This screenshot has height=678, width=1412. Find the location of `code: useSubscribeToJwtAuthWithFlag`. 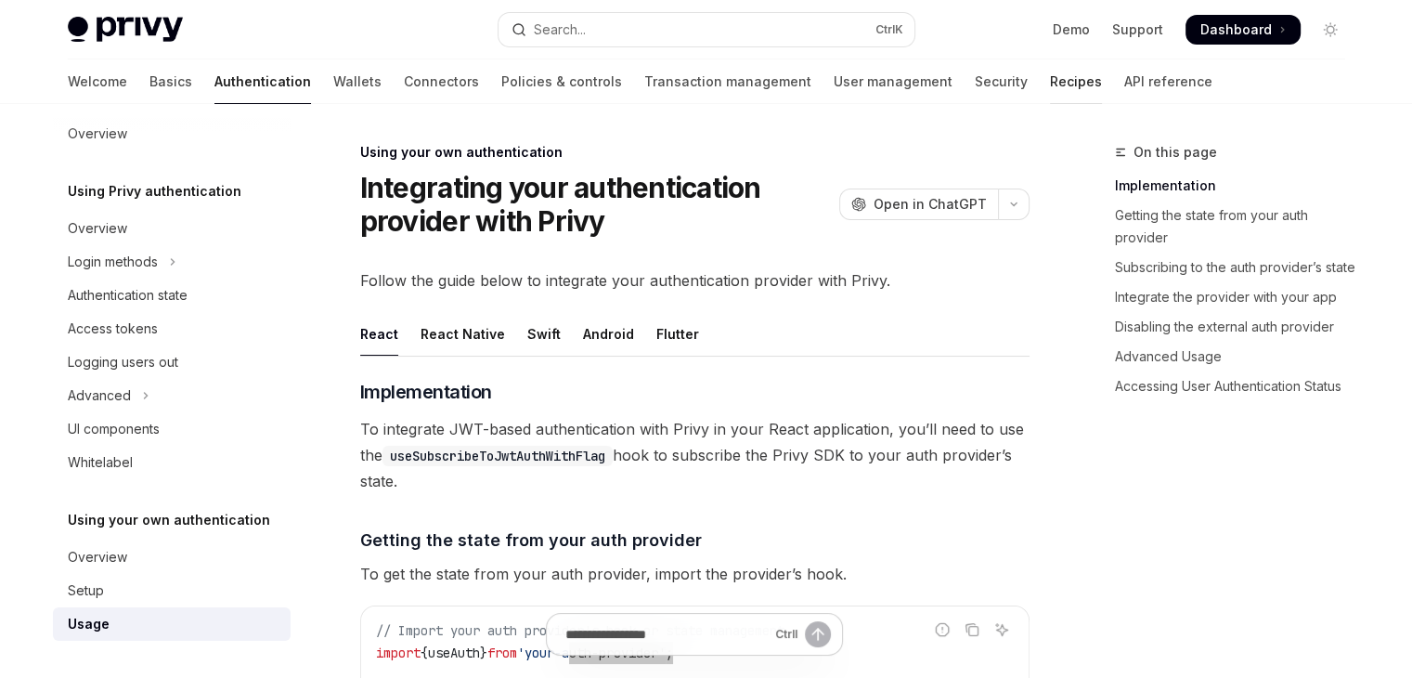

code: useSubscribeToJwtAuthWithFlag is located at coordinates (498, 456).